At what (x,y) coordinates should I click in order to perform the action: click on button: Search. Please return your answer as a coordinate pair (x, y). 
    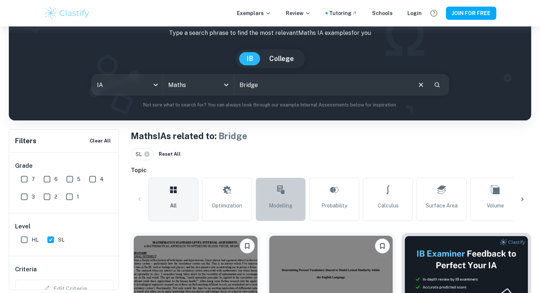
    Looking at the image, I should click on (438, 85).